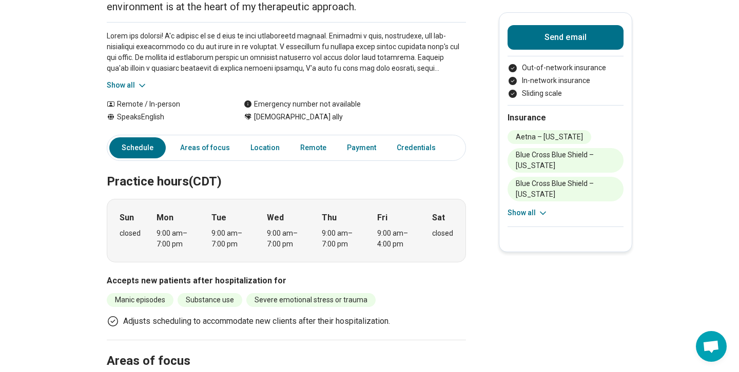  Describe the element at coordinates (286, 52) in the screenshot. I see `p: Lorem ips dolorsi! A'c adipisc el se d eius te inci utlaboreetd magnaal. Enimadmi v quis, nostrud...` at that location.